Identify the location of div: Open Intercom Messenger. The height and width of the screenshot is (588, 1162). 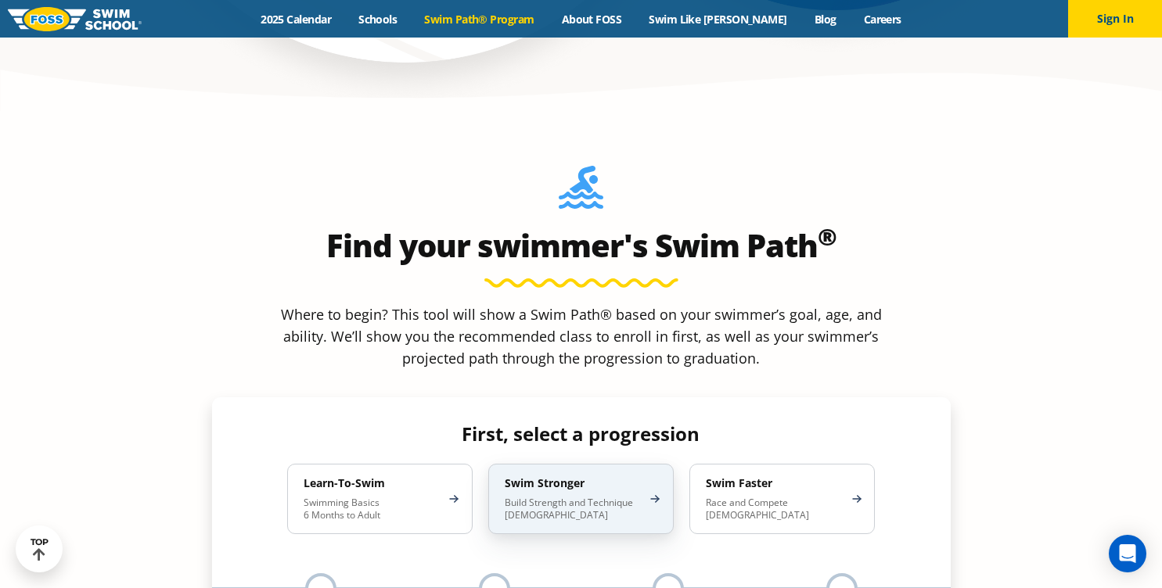
(1127, 554).